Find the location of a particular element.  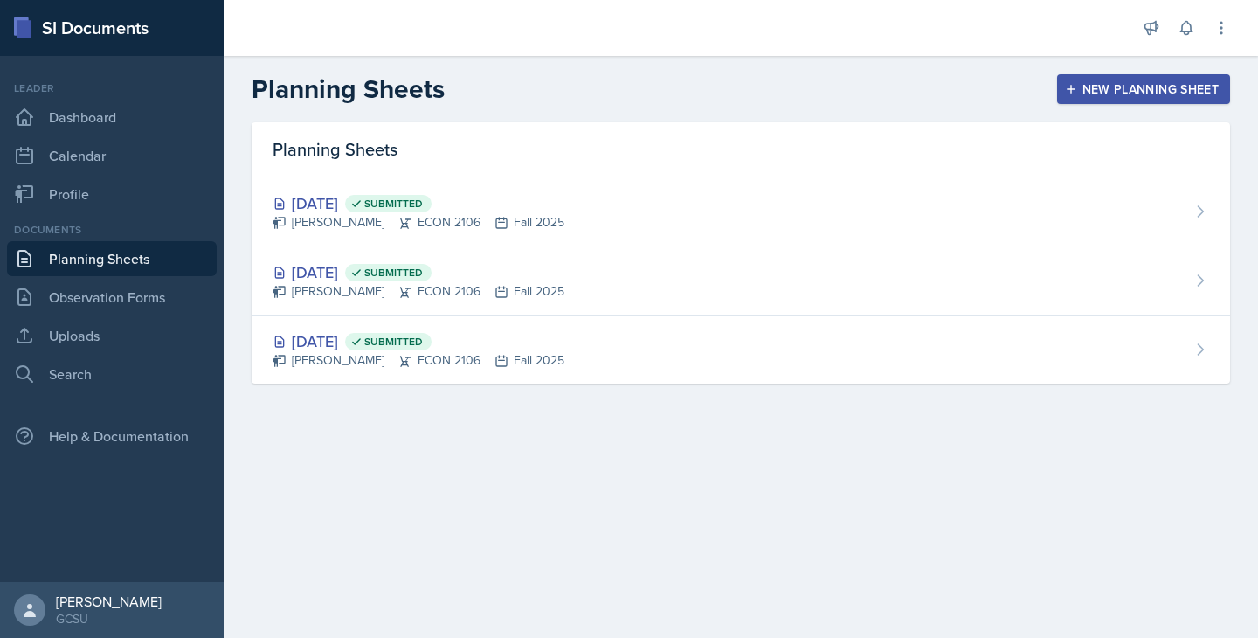

a: Profile is located at coordinates (112, 194).